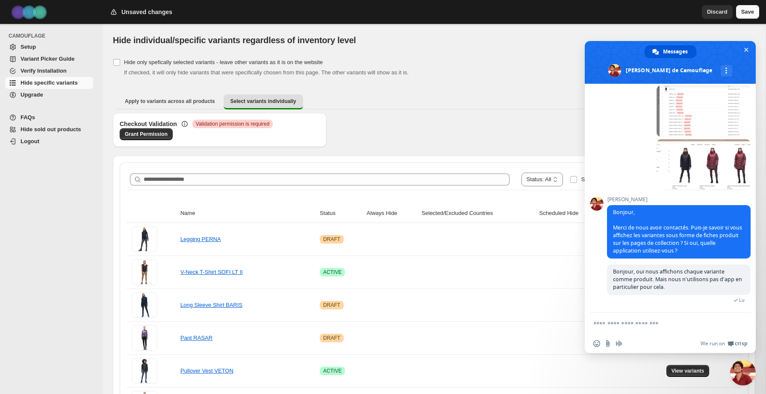  What do you see at coordinates (741, 344) in the screenshot?
I see `span: Crisp` at bounding box center [741, 344].